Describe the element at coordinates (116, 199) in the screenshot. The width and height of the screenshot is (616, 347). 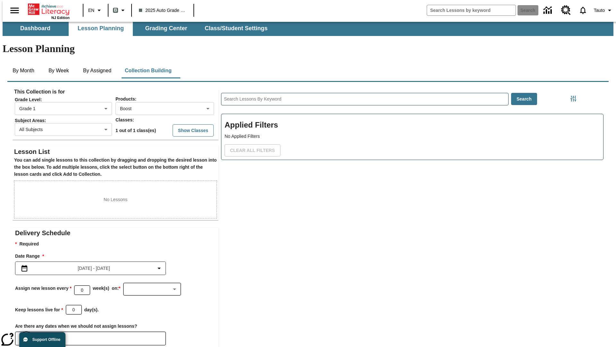
I see `p: No Lessons` at that location.